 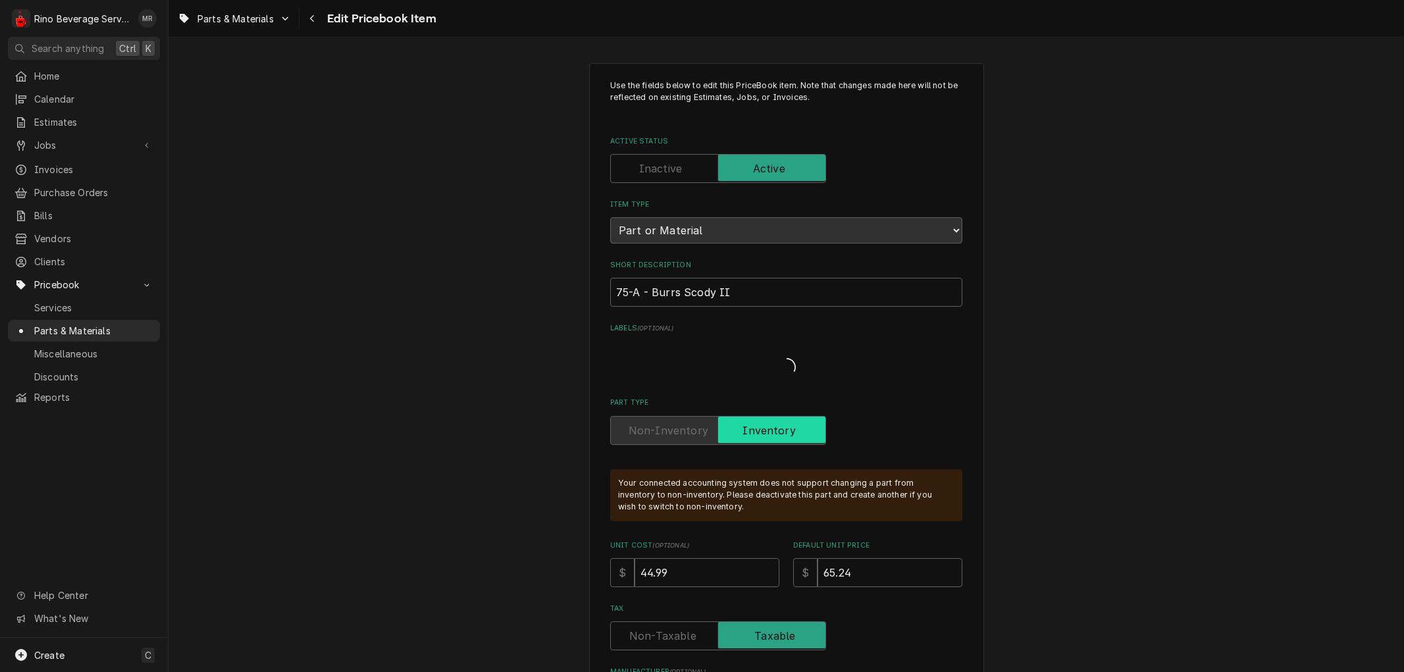 I want to click on label: Labels, so click(x=786, y=328).